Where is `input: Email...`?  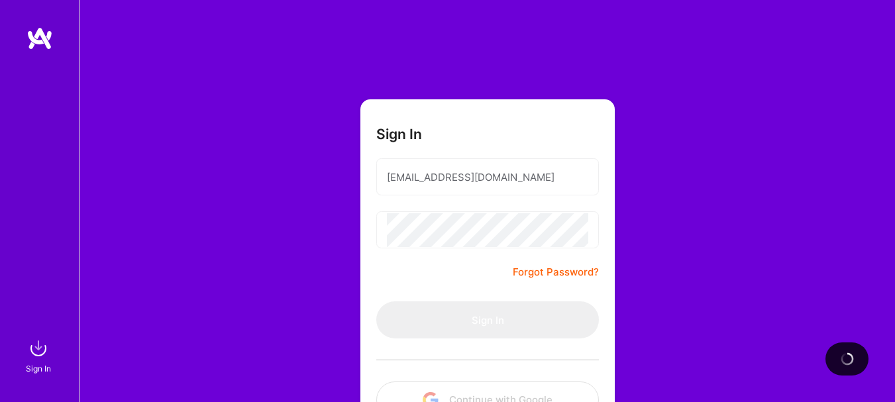 input: Email... is located at coordinates (487, 177).